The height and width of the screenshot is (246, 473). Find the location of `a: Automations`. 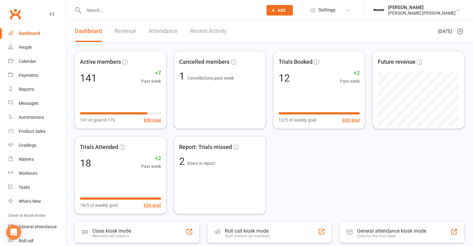

a: Automations is located at coordinates (37, 117).